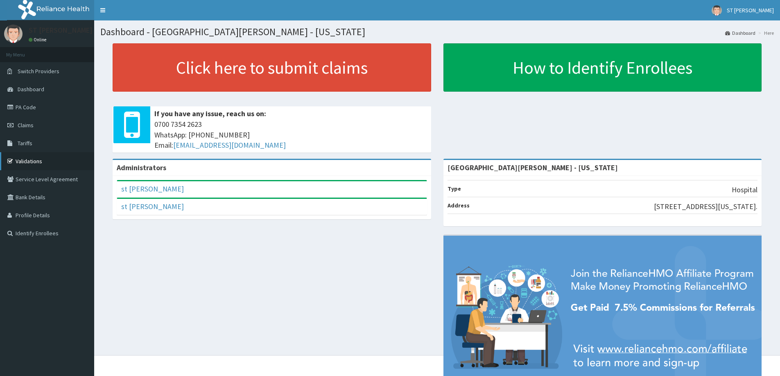 The width and height of the screenshot is (780, 376). What do you see at coordinates (38, 71) in the screenshot?
I see `span: Switch Providers` at bounding box center [38, 71].